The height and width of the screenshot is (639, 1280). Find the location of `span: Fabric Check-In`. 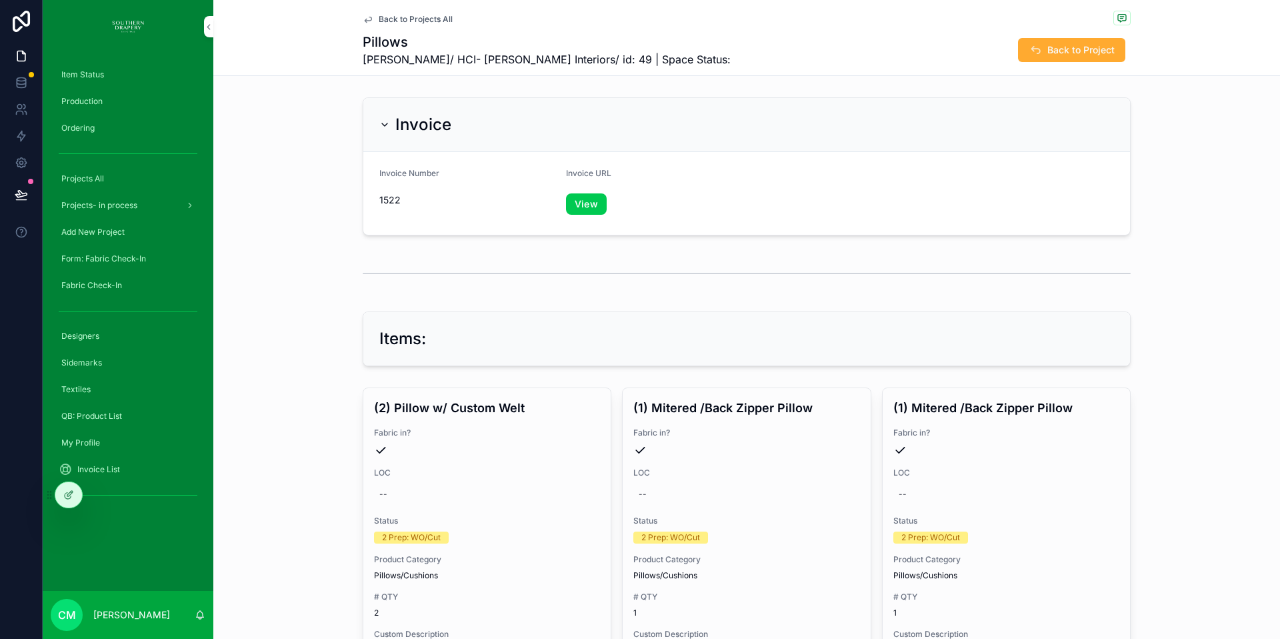

span: Fabric Check-In is located at coordinates (91, 285).